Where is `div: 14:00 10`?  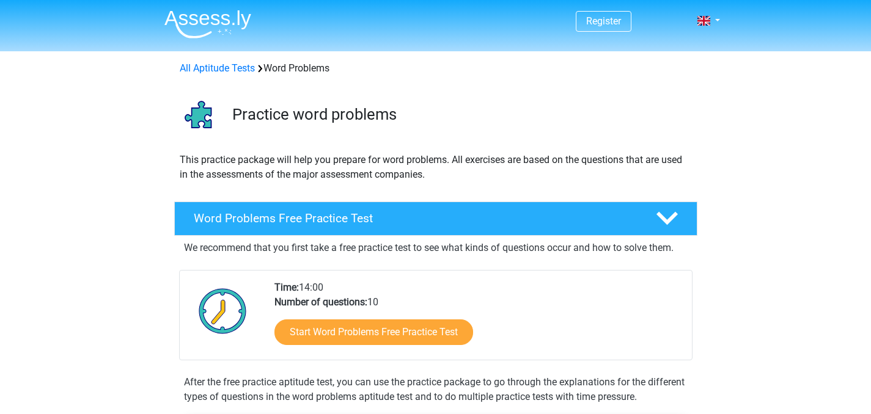
div: 14:00 10 is located at coordinates (478, 320).